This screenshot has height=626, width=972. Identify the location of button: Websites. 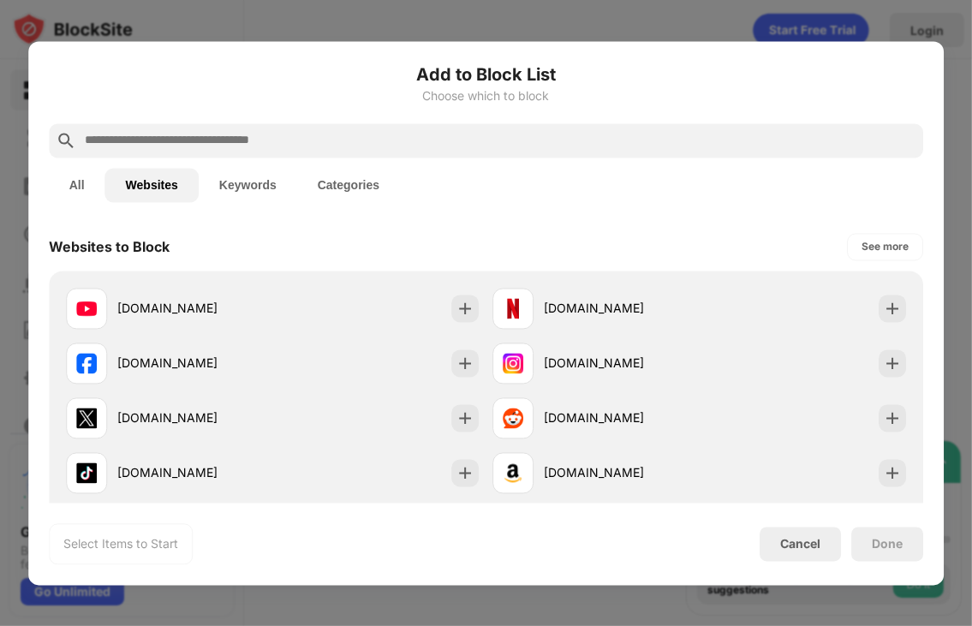
(152, 185).